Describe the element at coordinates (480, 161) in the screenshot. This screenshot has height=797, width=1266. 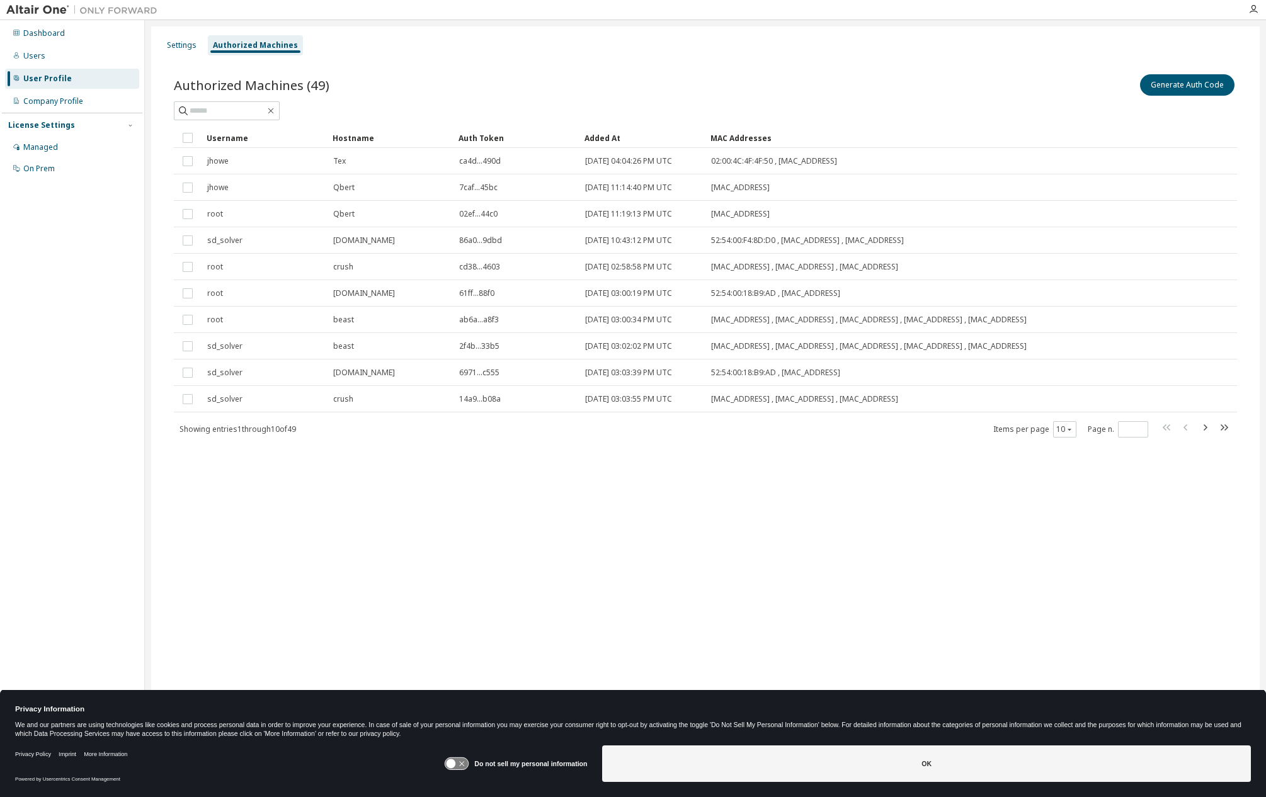
I see `span: ca4d...490d` at that location.